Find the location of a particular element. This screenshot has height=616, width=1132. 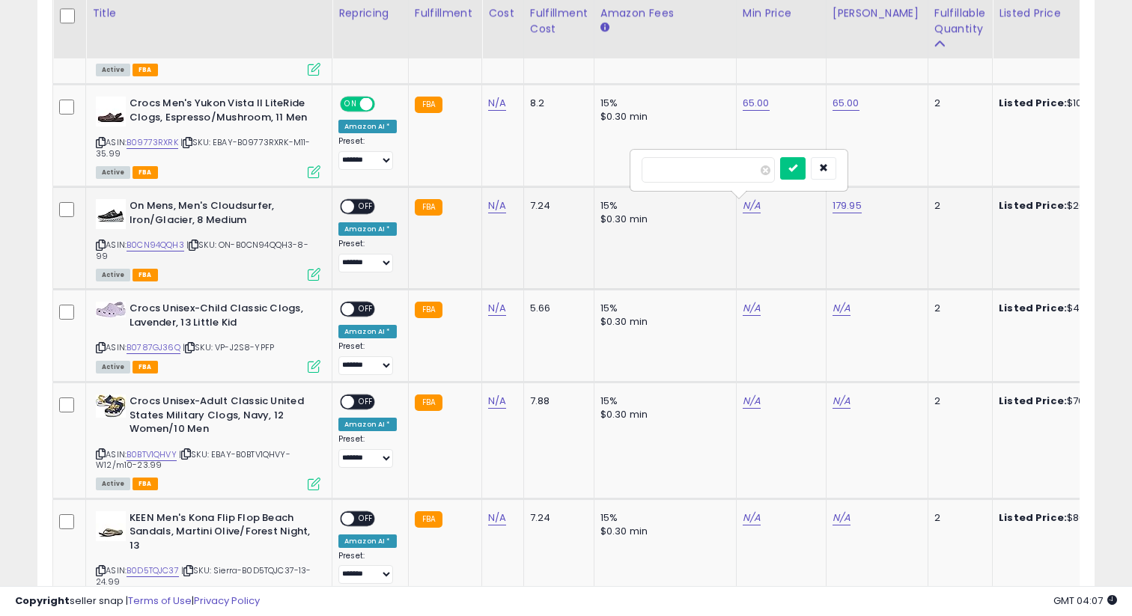

span: 2025-10-12 04:07 GMT is located at coordinates (1085, 601).